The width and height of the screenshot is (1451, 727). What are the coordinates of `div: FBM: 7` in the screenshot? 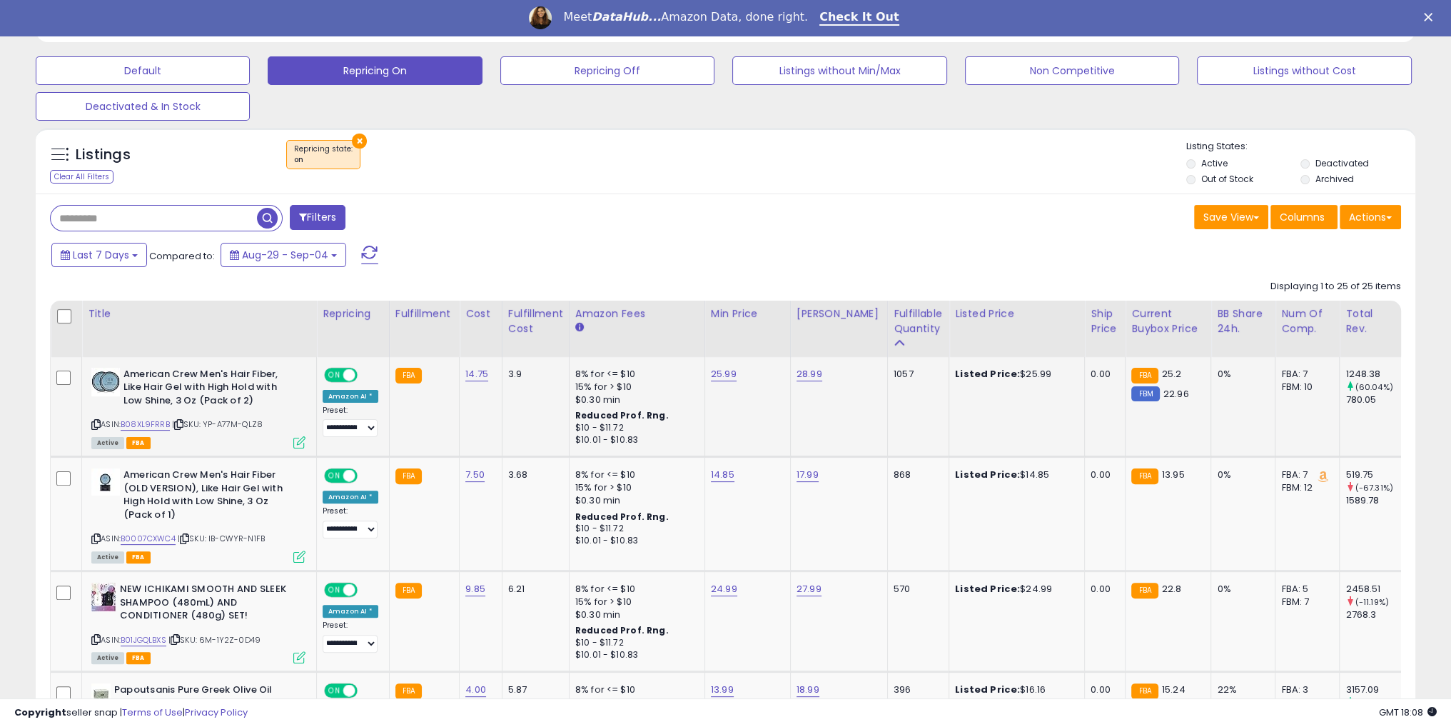 It's located at (1305, 602).